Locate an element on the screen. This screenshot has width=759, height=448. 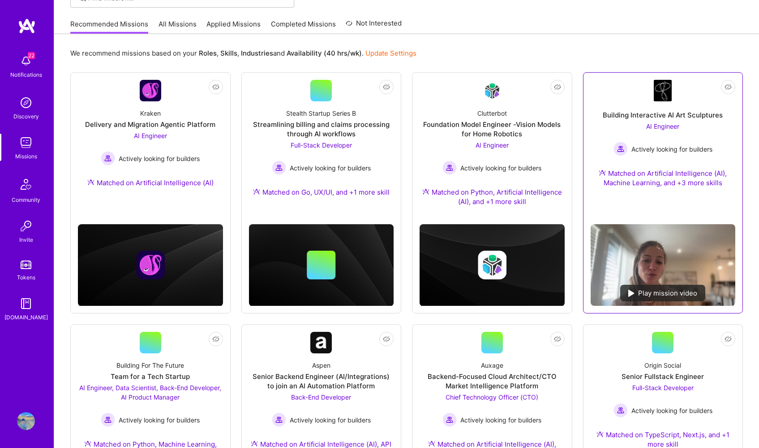
div: Delivery and Migration Agentic Platform is located at coordinates (150, 124).